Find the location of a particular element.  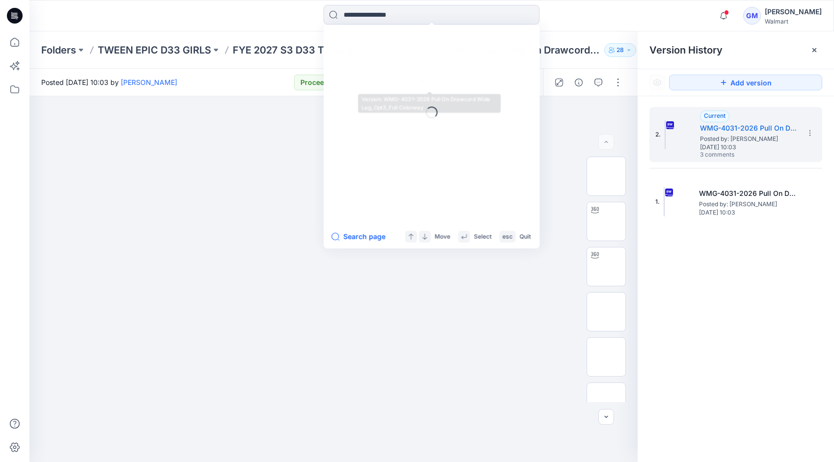

button: Add version is located at coordinates (746, 82).